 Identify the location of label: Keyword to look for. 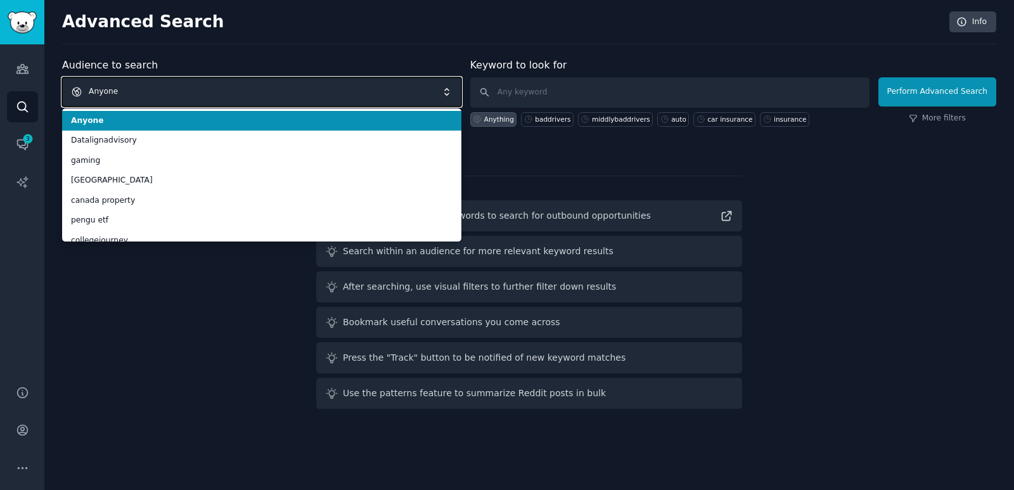
(519, 65).